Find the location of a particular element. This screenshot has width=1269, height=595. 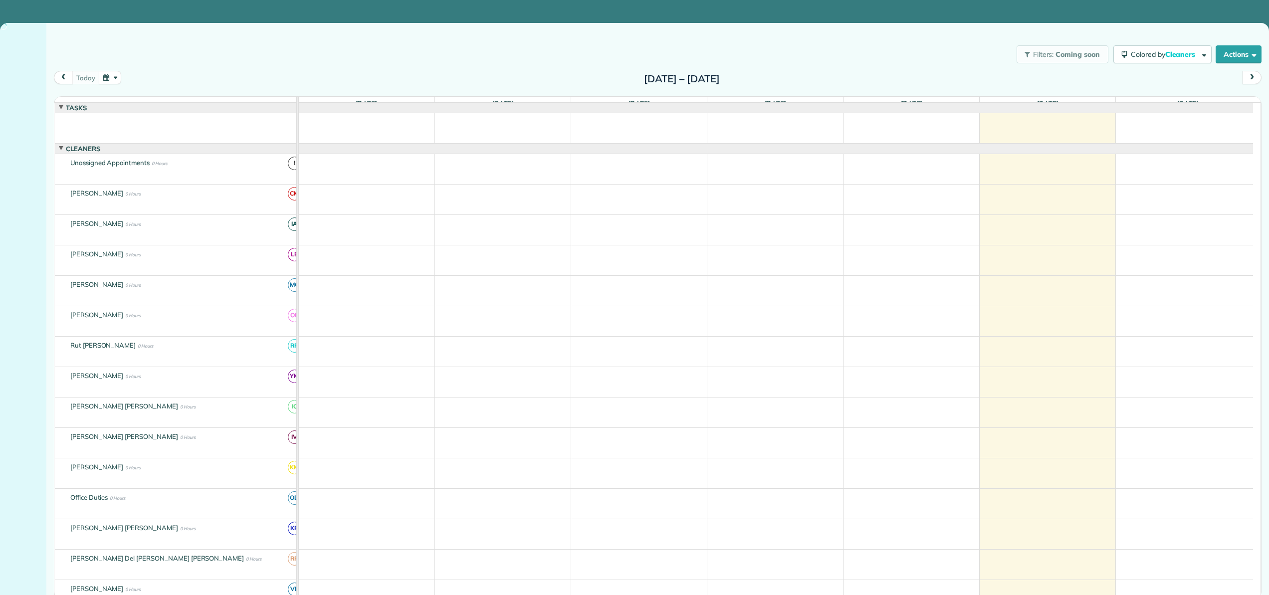

span: KM is located at coordinates (294, 467).